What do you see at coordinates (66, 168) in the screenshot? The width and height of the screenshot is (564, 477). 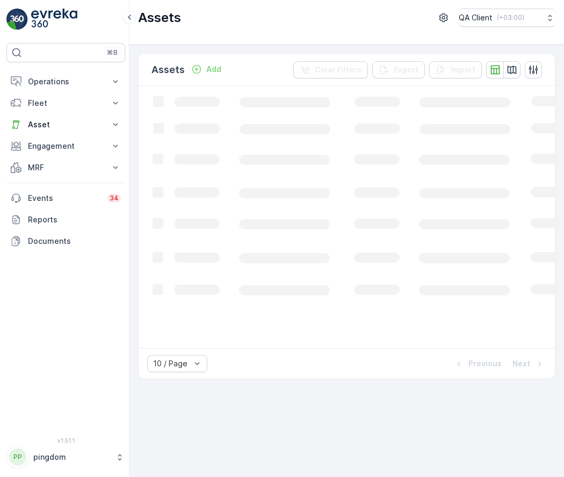 I see `p: MRF` at bounding box center [66, 168].